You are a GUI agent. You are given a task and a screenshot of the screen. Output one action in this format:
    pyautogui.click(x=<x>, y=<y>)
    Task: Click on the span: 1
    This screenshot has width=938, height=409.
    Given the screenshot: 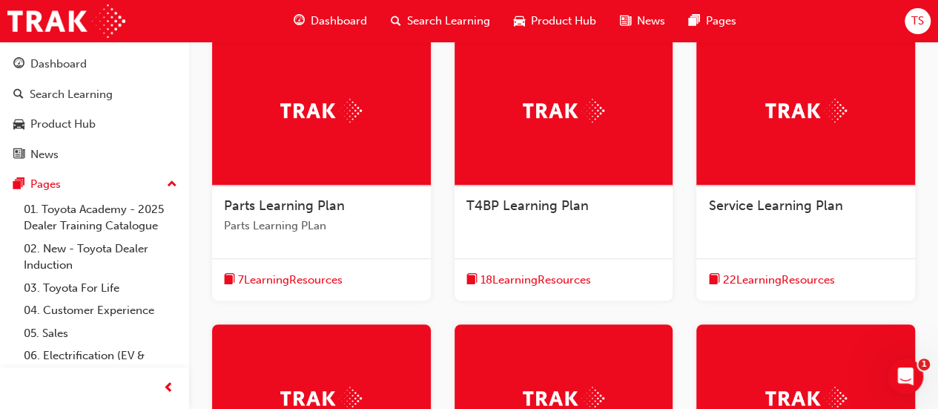 What is the action you would take?
    pyautogui.click(x=924, y=364)
    